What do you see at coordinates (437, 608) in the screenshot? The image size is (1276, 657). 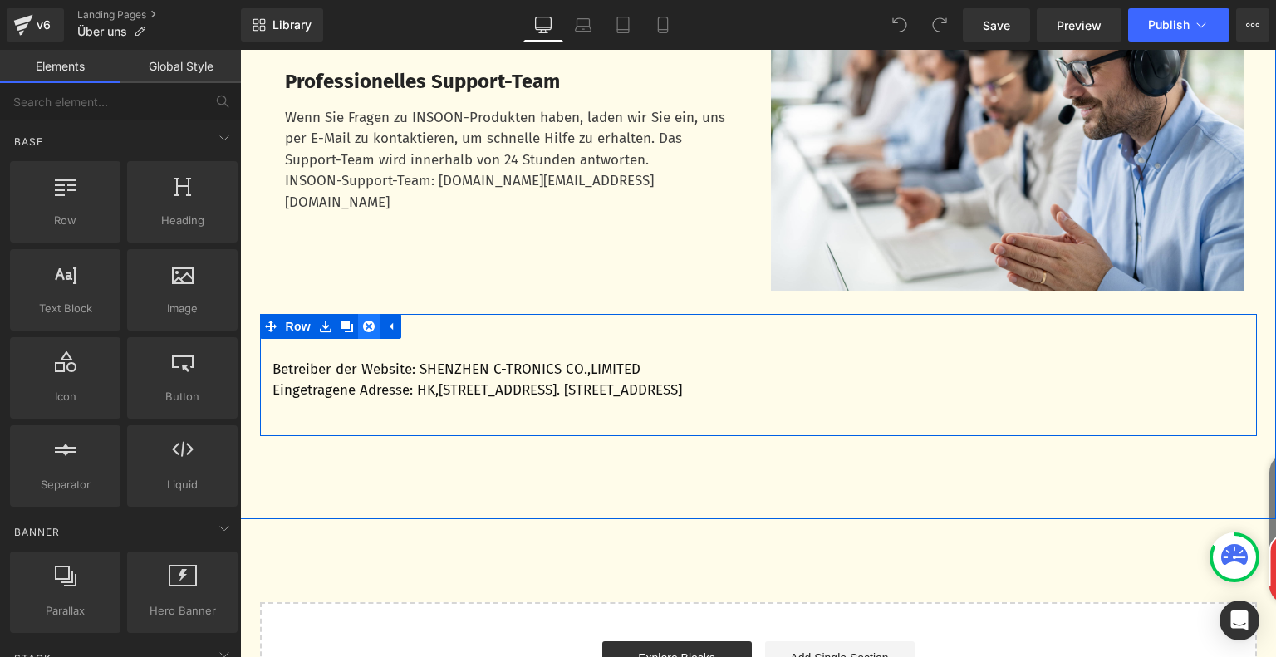 I see `a: Explore Blocks` at bounding box center [437, 608].